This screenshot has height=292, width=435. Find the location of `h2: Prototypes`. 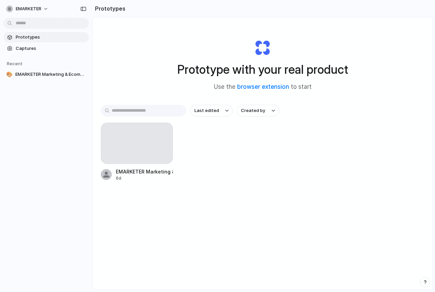

h2: Prototypes is located at coordinates (109, 9).